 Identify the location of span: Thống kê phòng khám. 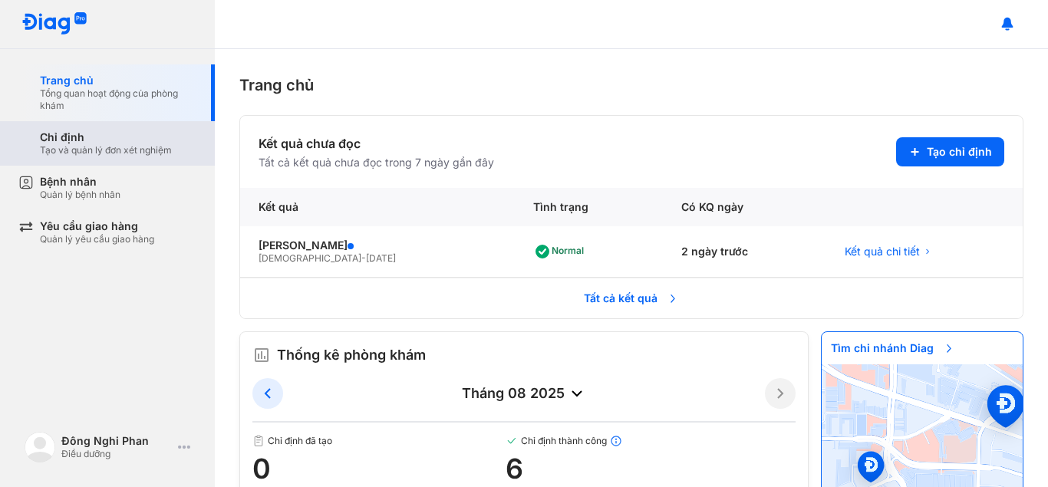
(351, 355).